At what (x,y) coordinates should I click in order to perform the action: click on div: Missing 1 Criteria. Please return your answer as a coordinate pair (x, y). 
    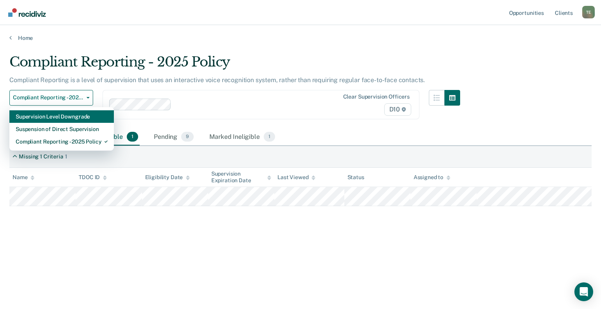
    Looking at the image, I should click on (41, 156).